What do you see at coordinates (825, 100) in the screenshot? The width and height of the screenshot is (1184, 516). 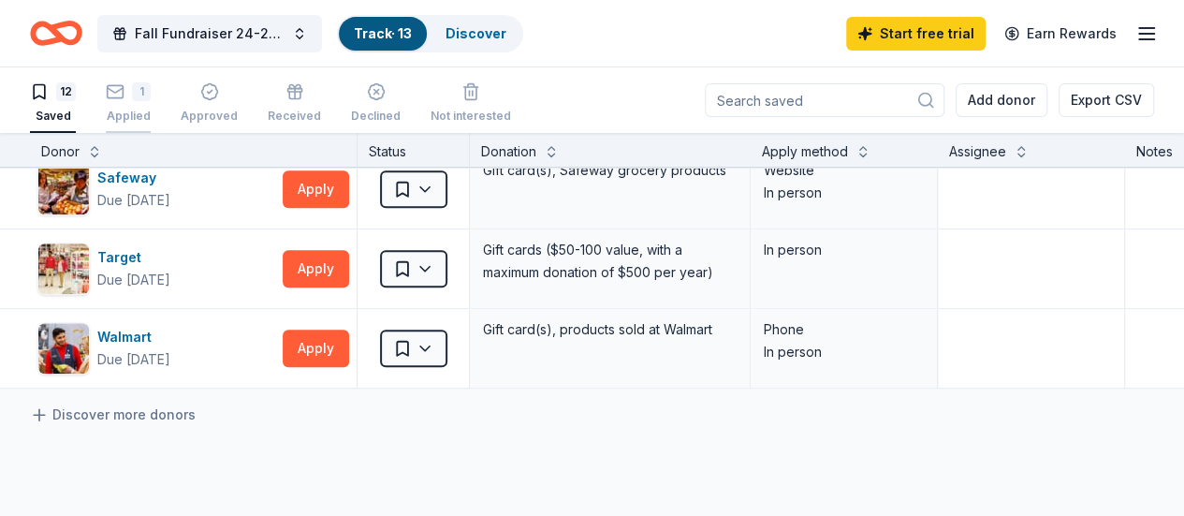 I see `input: Search saved` at bounding box center [825, 100].